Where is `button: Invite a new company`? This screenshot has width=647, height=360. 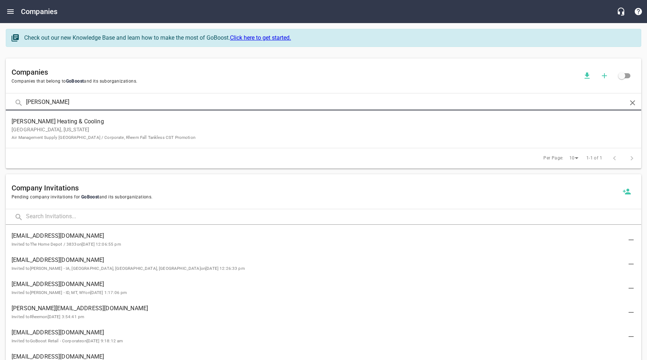
button: Invite a new company is located at coordinates (627, 192).